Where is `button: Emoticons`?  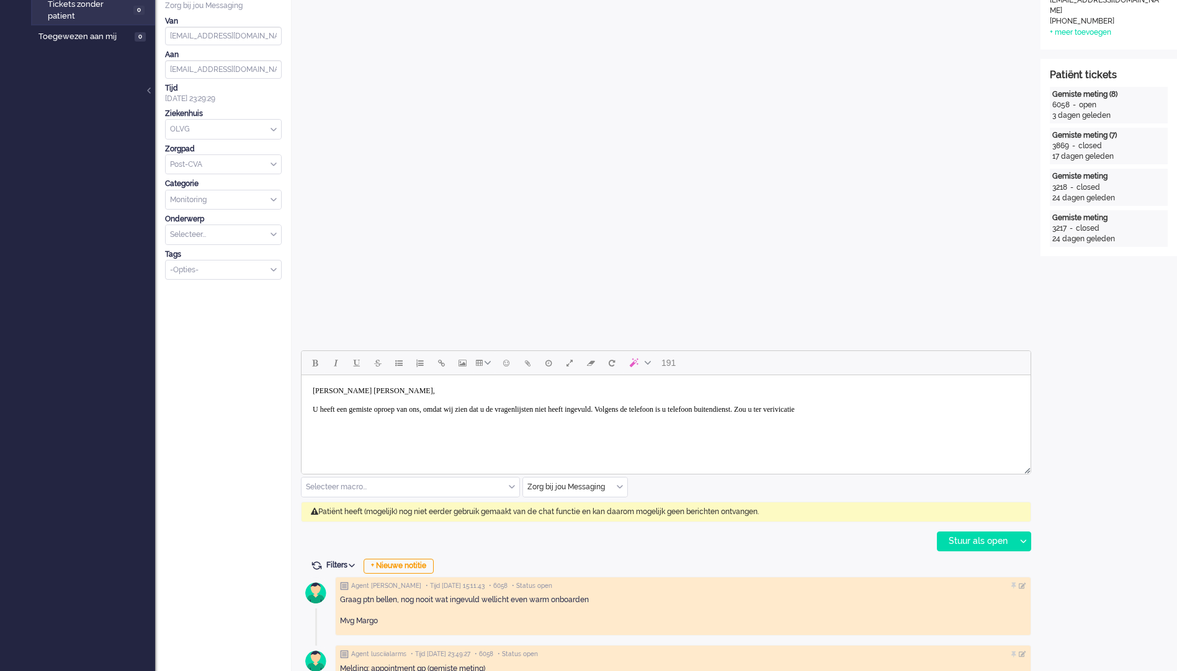
button: Emoticons is located at coordinates (506, 363).